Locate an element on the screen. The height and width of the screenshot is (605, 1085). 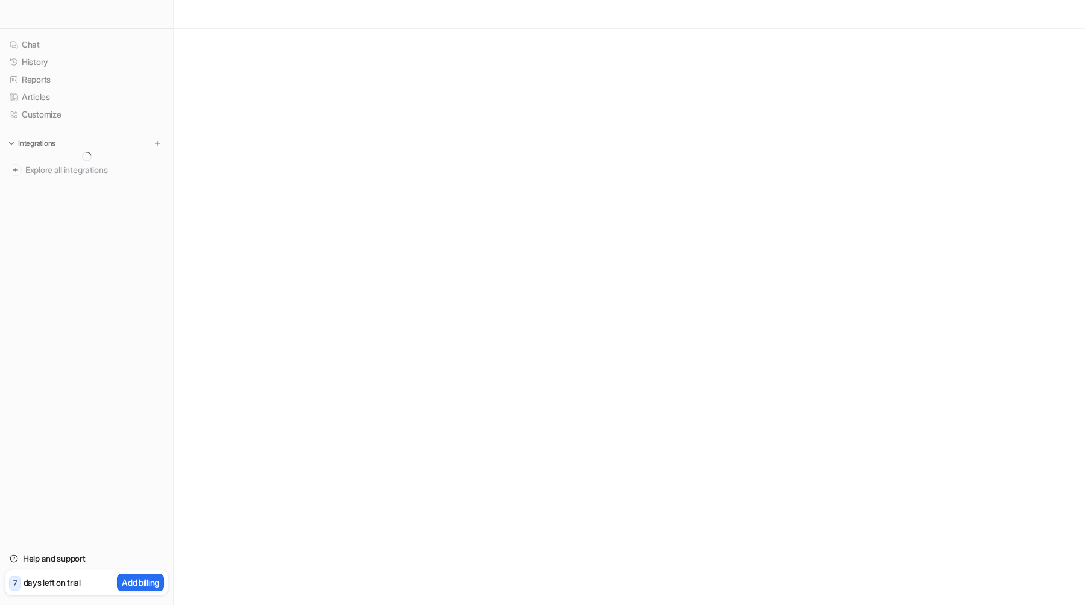
button: Add billing is located at coordinates (140, 582).